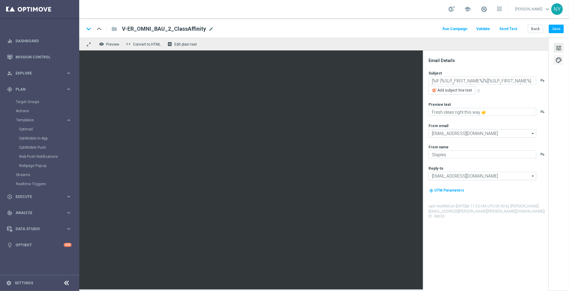 This screenshot has height=291, width=569. Describe the element at coordinates (557, 9) in the screenshot. I see `div: NY` at that location.